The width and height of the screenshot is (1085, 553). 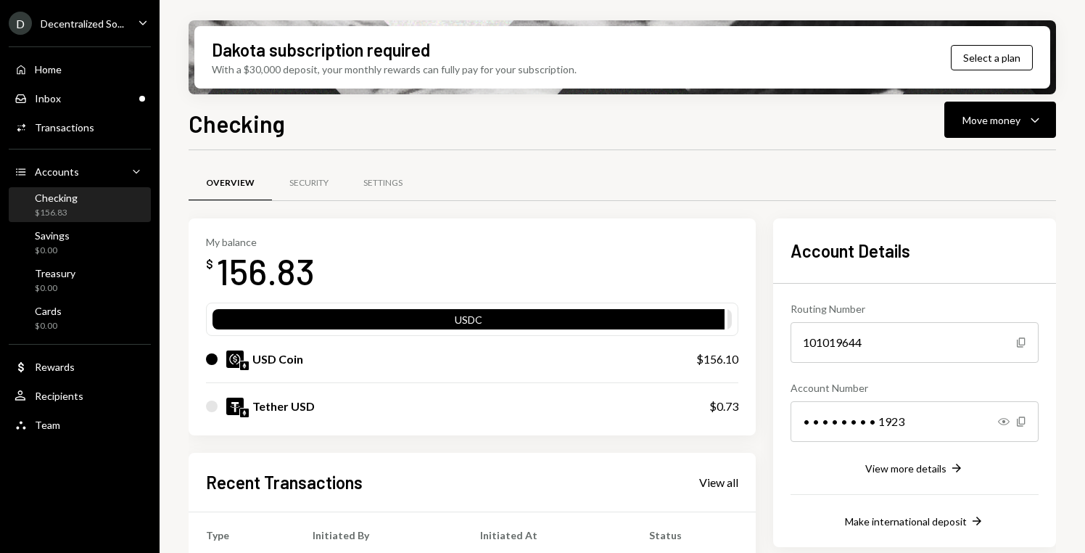 I want to click on a: Transactions, so click(x=80, y=127).